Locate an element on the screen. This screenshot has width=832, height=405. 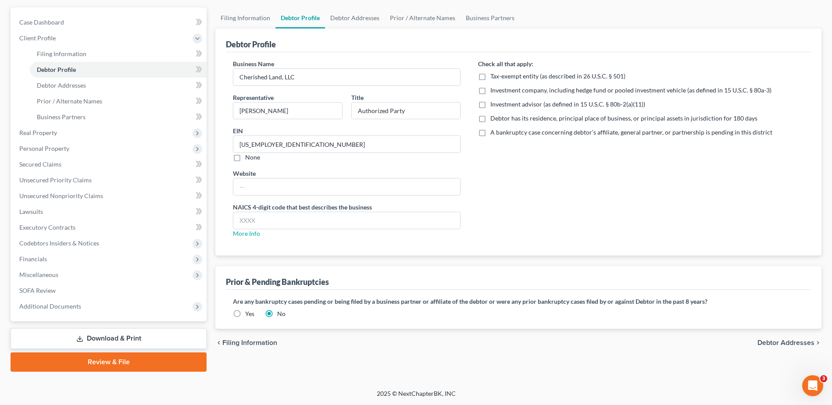
span: Unsecured Nonpriority Claims is located at coordinates (61, 196).